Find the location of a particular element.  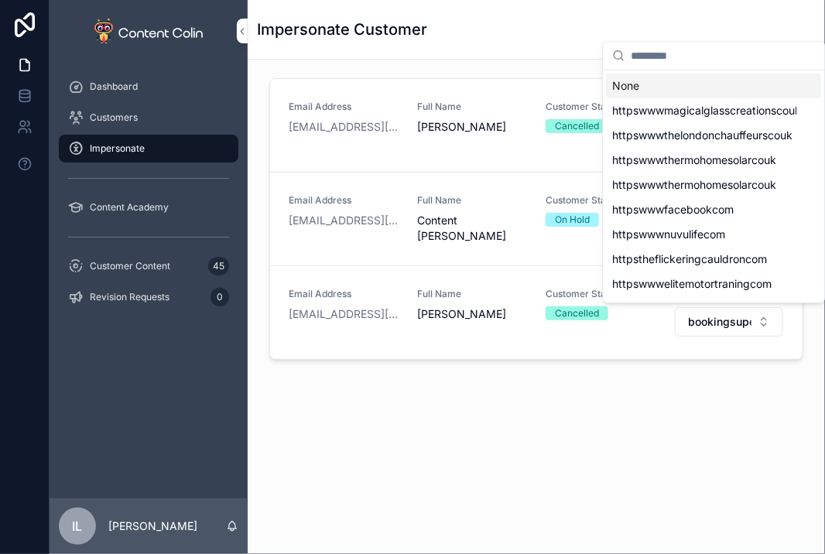

span: bookingsupermarket is located at coordinates (720, 322).